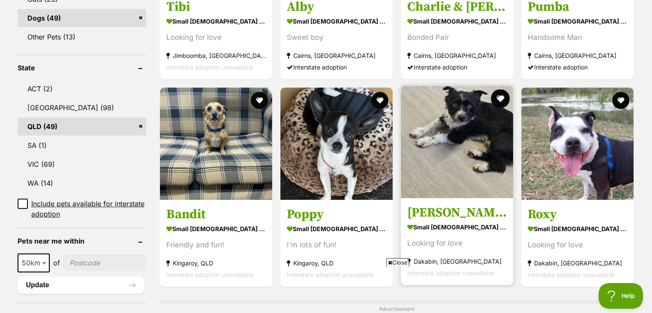  I want to click on header: Pets near me within, so click(82, 241).